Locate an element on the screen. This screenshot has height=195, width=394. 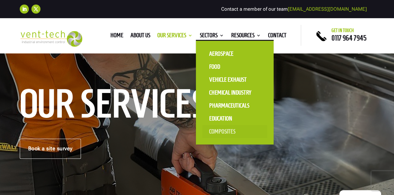
a: Follow on LinkedIn is located at coordinates (24, 9).